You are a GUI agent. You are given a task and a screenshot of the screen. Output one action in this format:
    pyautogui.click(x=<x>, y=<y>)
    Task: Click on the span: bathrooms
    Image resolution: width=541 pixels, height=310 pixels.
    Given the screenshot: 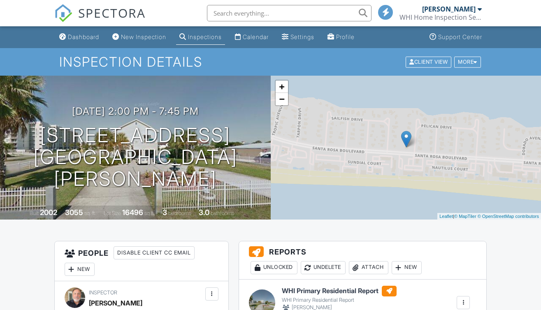 What is the action you would take?
    pyautogui.click(x=222, y=213)
    